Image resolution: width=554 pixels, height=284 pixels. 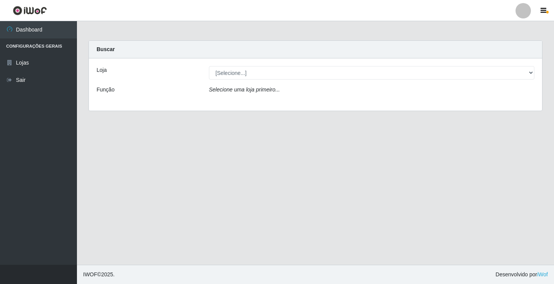 What do you see at coordinates (99, 275) in the screenshot?
I see `span: © 2025 .` at bounding box center [99, 275].